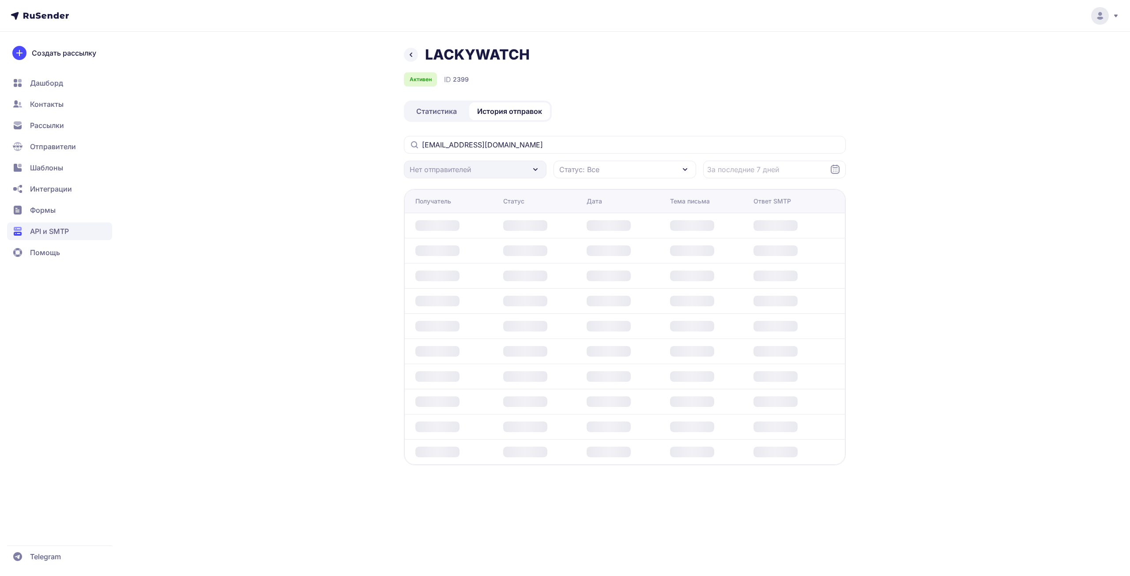 The height and width of the screenshot is (576, 1130). Describe the element at coordinates (774, 169) in the screenshot. I see `input: Datepicker input` at that location.